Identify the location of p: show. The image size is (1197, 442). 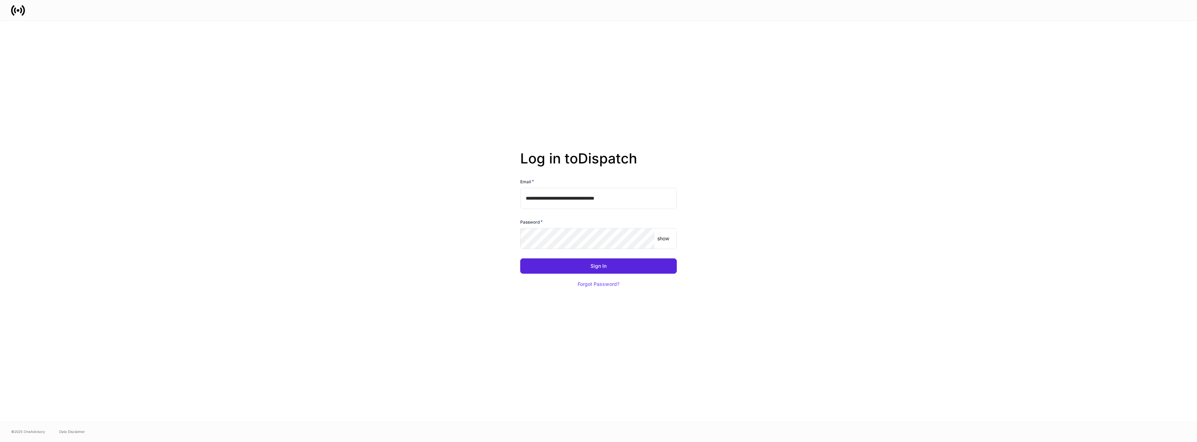
(663, 239).